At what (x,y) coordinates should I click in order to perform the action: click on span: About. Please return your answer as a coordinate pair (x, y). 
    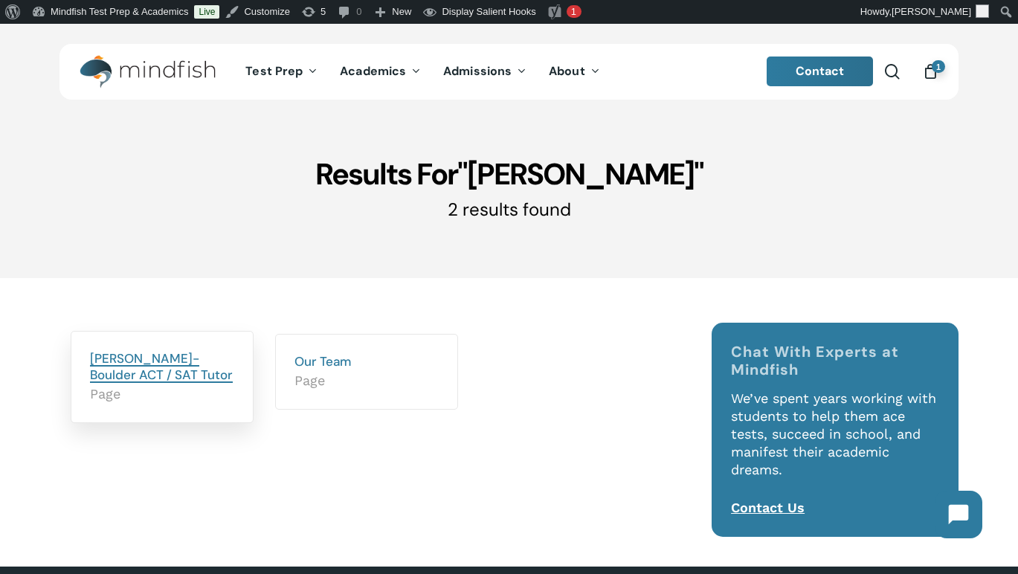
    Looking at the image, I should click on (567, 71).